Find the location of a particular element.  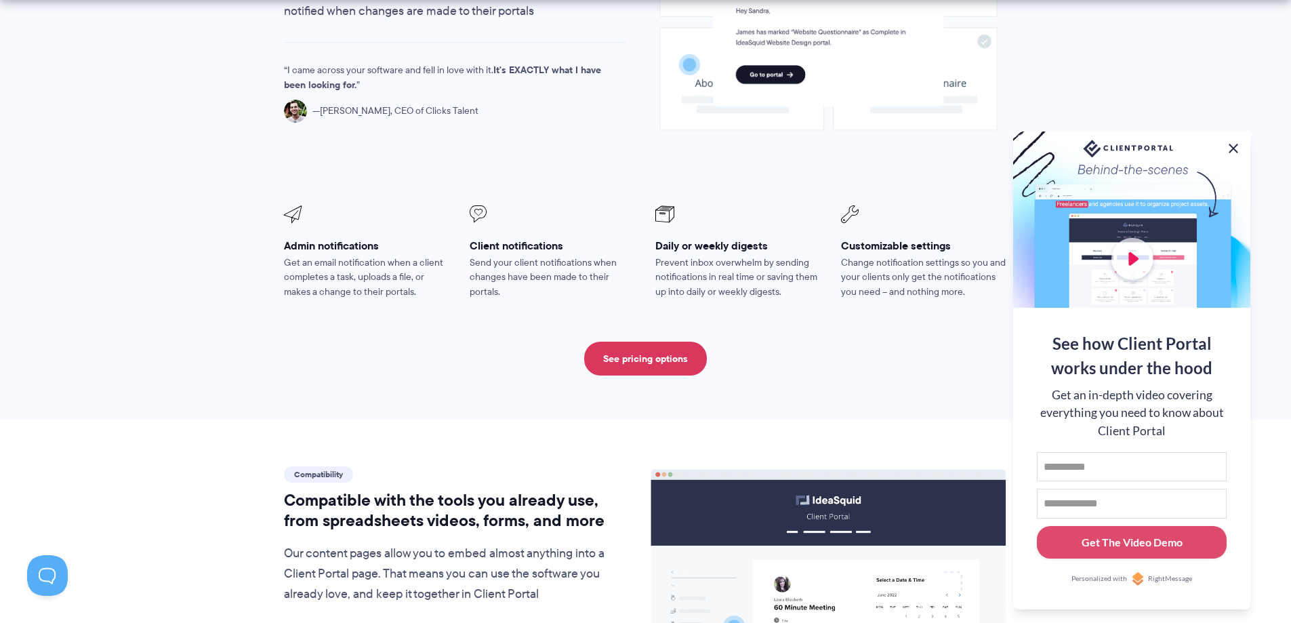

a: See pricing options is located at coordinates (645, 359).